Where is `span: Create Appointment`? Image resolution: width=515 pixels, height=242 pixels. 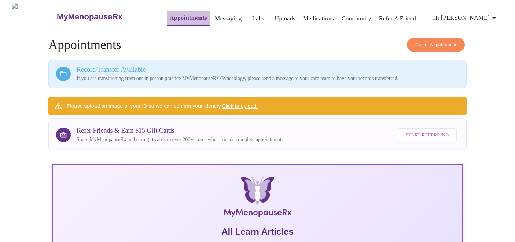 span: Create Appointment is located at coordinates (435, 45).